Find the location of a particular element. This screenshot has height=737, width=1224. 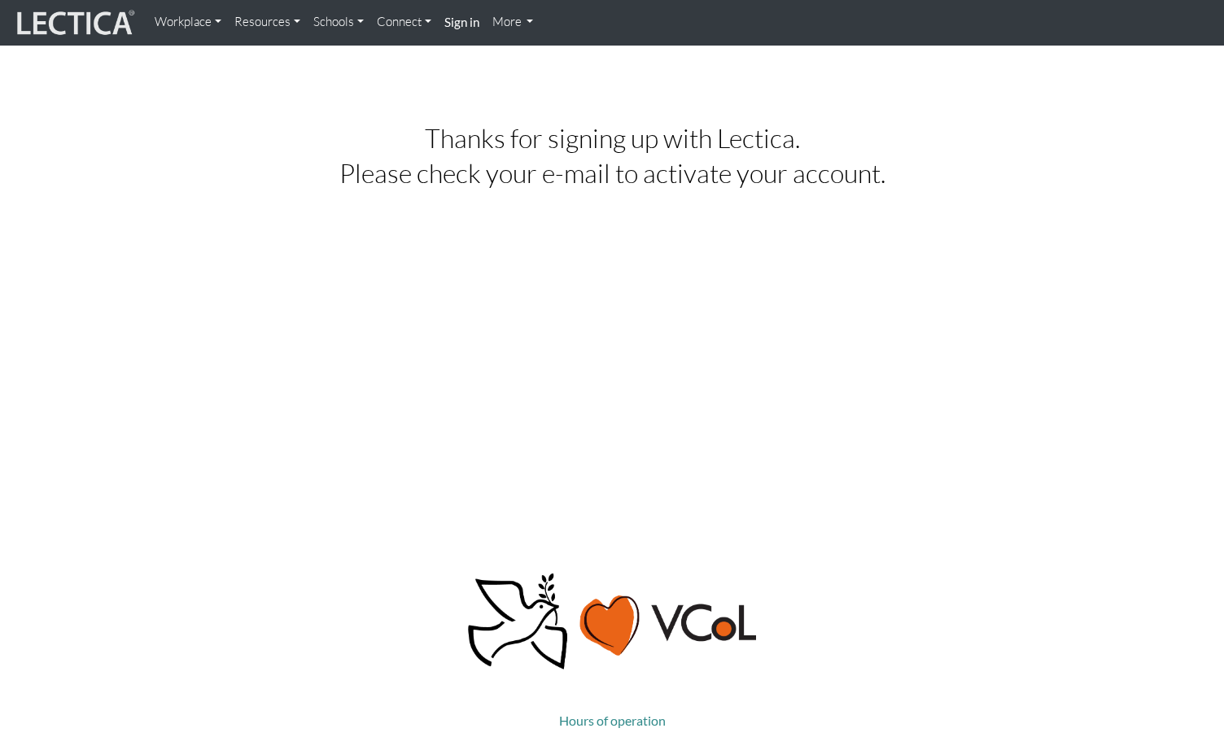

a: Sign in is located at coordinates (461, 23).